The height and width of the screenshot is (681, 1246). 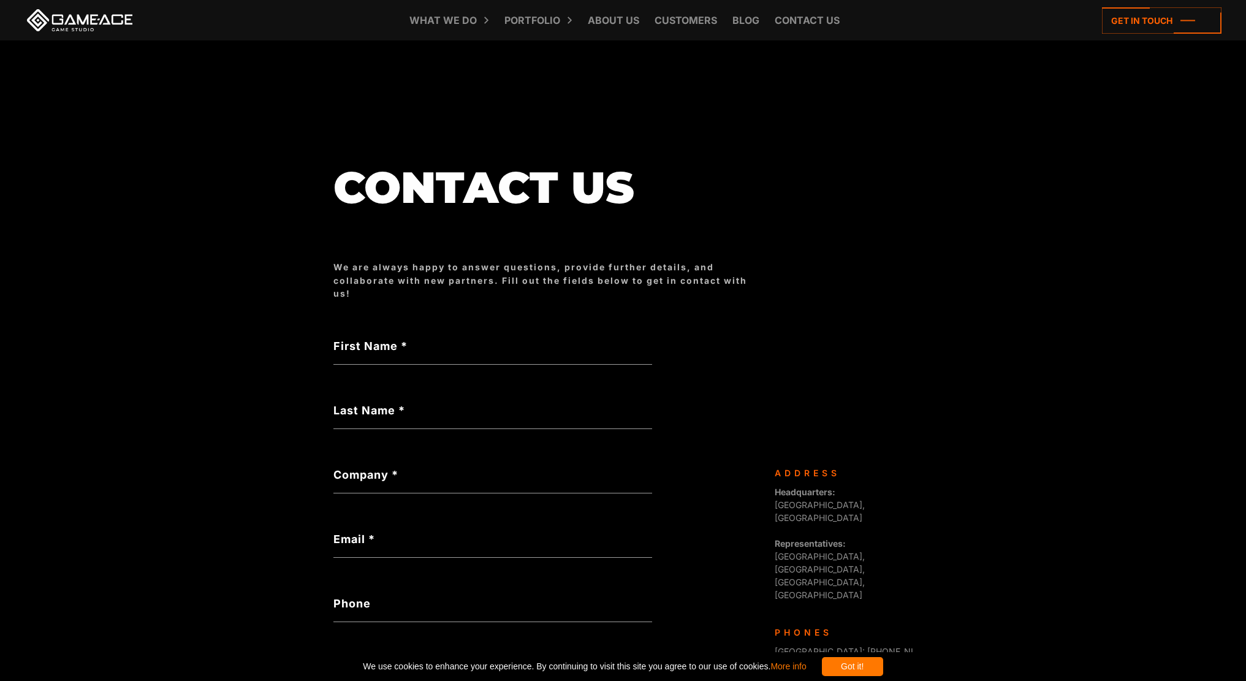 I want to click on span: We use cookies to enhance your experience. By continuing to visit this site you agree to our use ..., so click(x=584, y=666).